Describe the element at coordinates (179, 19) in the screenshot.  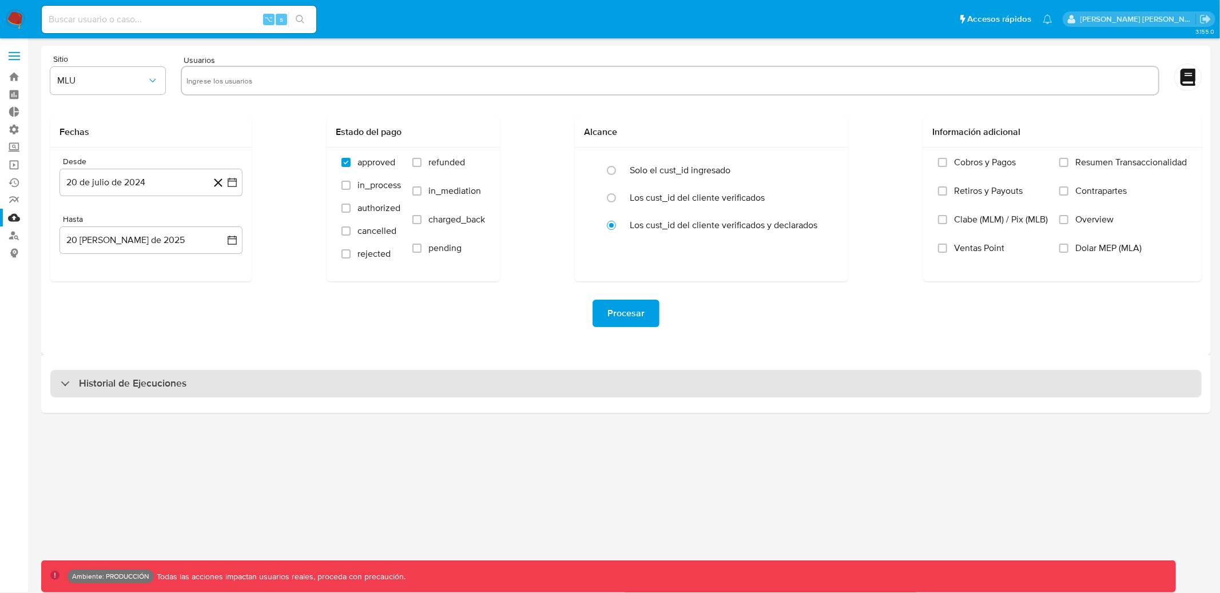
I see `input: Buscar usuario o caso...` at that location.